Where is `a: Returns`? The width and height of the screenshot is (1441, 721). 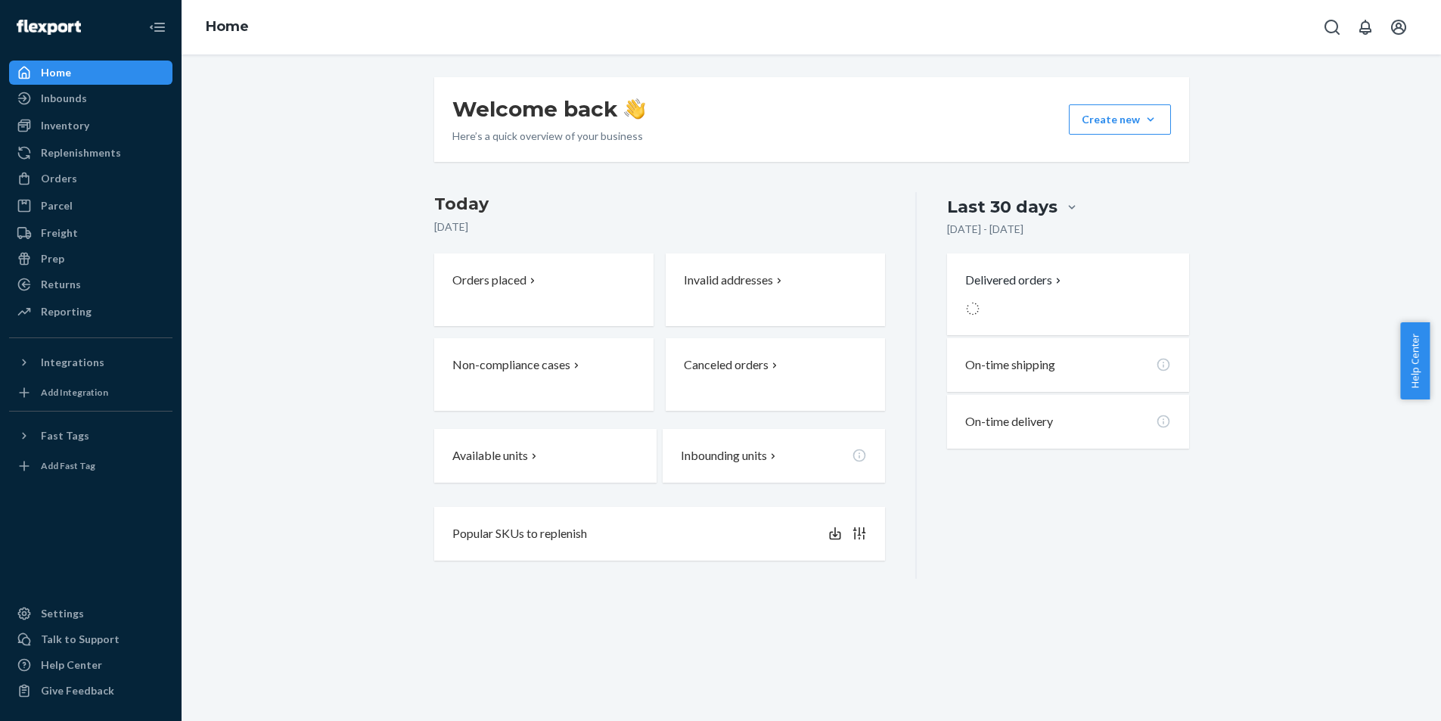
a: Returns is located at coordinates (91, 284).